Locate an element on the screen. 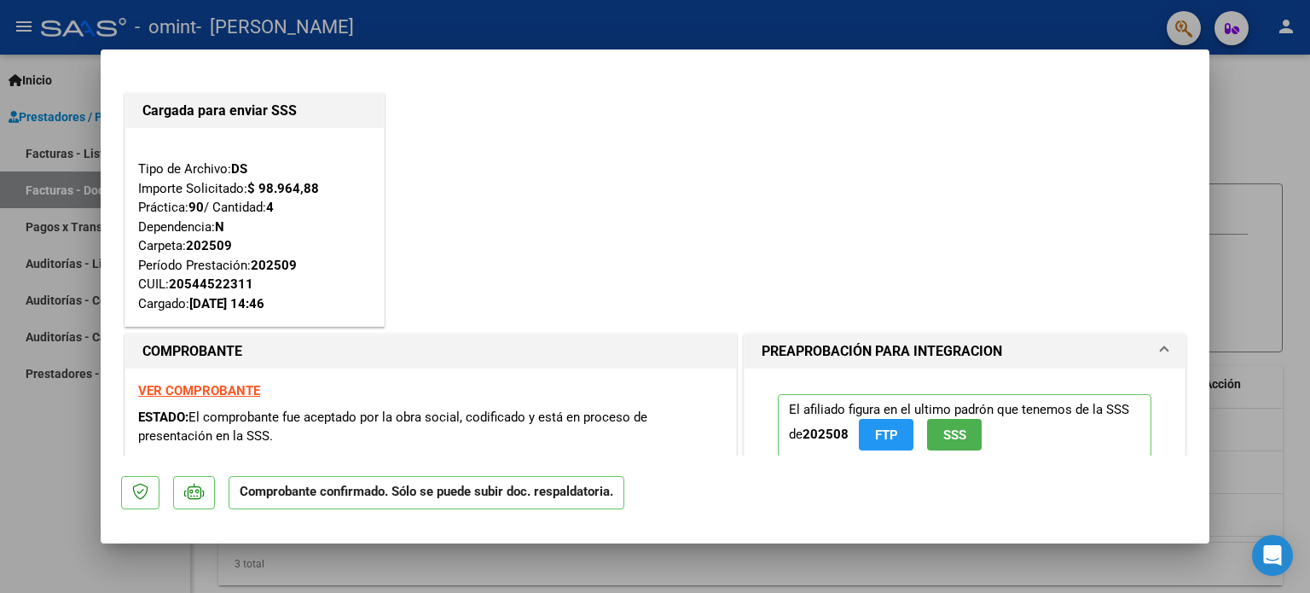  strong: COMPROBANTE is located at coordinates (192, 350).